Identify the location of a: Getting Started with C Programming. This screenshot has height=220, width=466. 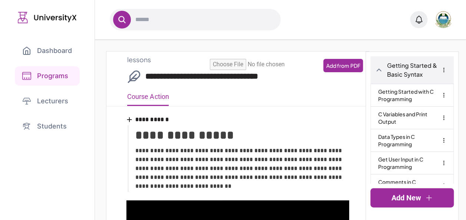
(412, 95).